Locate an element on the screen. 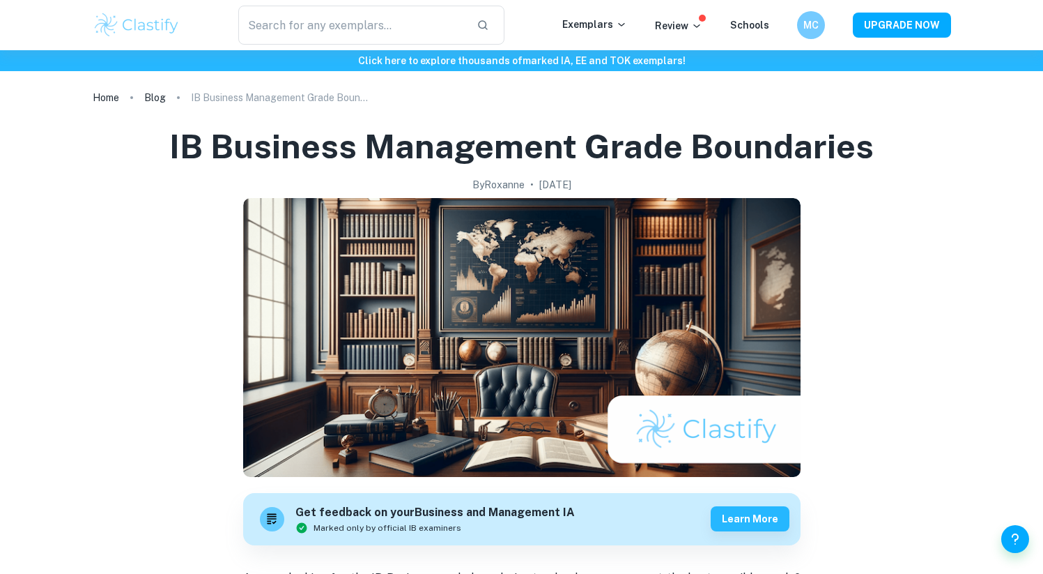 The height and width of the screenshot is (574, 1043). h2: By Roxanne is located at coordinates (498, 185).